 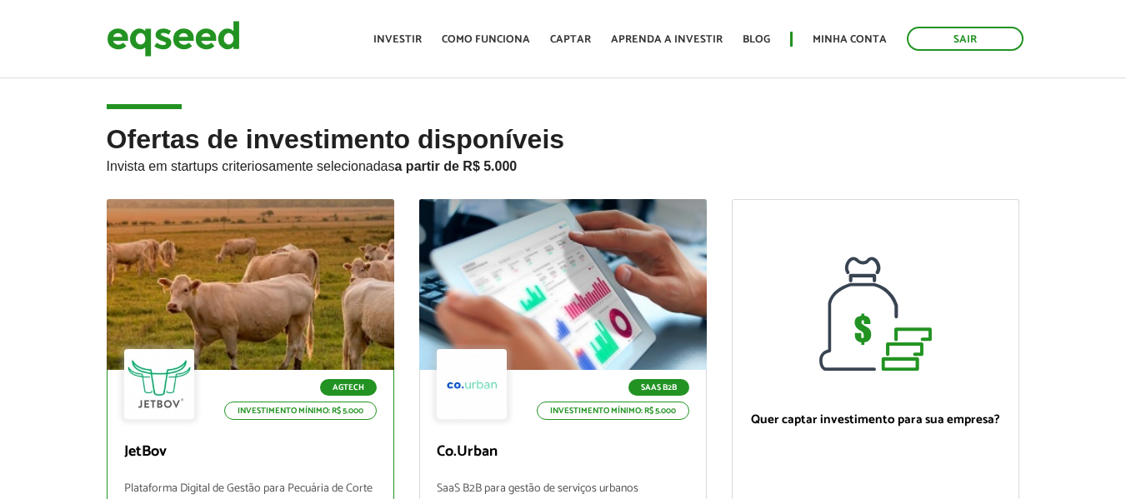 I want to click on p: Quer captar investimento para sua empresa?, so click(x=875, y=420).